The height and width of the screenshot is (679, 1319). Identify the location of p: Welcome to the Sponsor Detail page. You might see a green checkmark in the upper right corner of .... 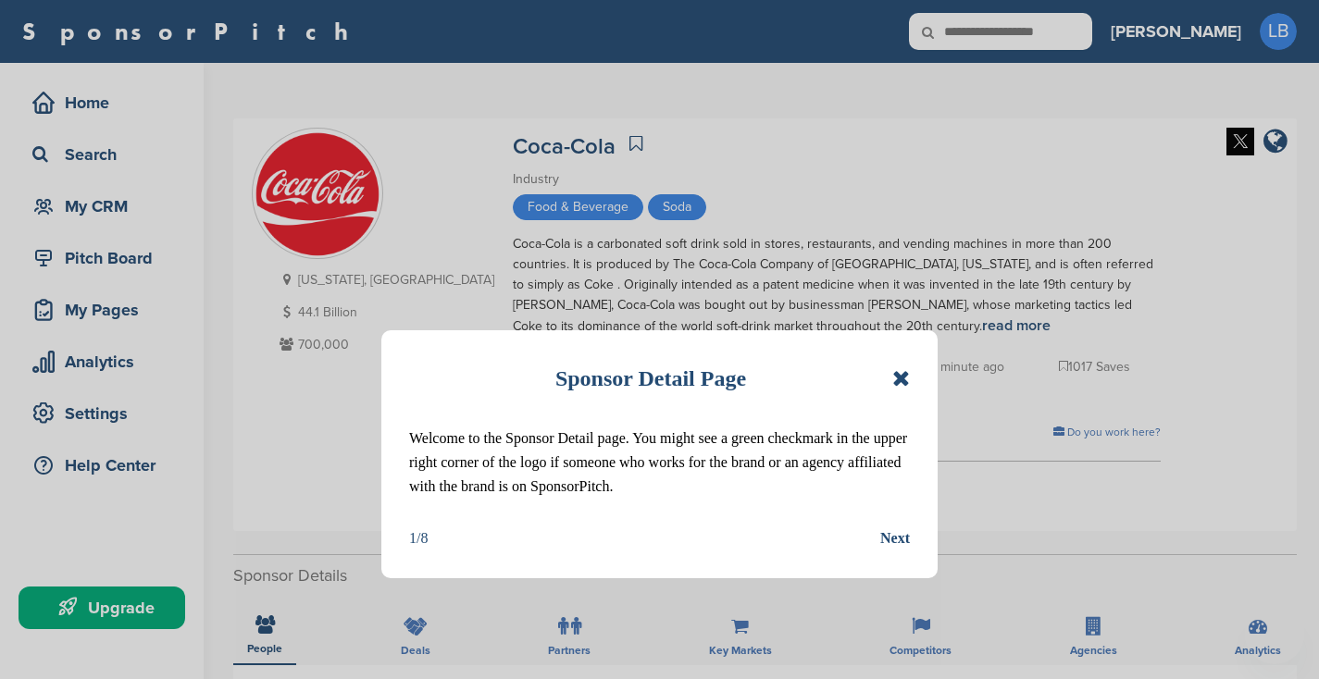
(659, 463).